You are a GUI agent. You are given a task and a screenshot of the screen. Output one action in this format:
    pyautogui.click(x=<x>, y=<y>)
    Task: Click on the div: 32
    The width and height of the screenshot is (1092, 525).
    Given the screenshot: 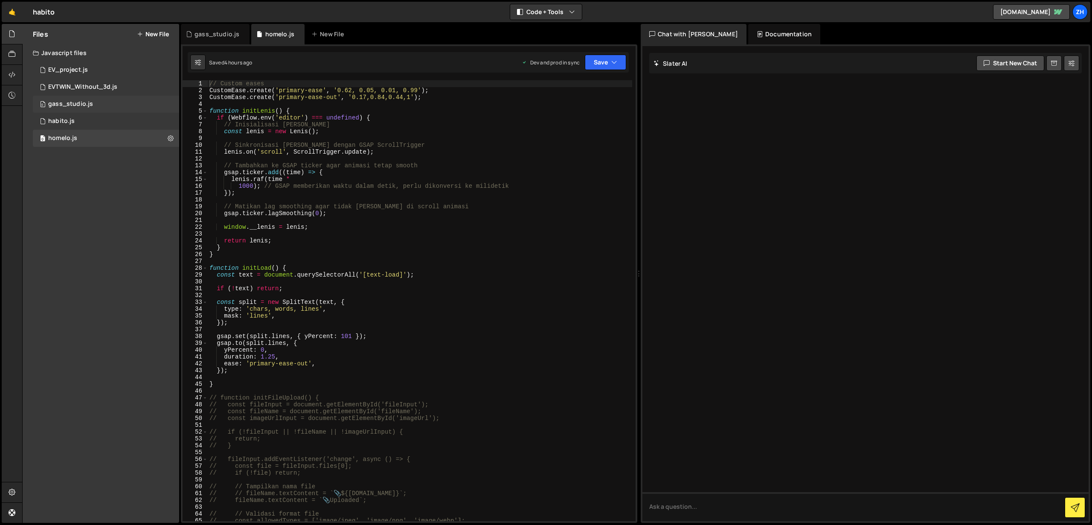 What is the action you would take?
    pyautogui.click(x=195, y=295)
    